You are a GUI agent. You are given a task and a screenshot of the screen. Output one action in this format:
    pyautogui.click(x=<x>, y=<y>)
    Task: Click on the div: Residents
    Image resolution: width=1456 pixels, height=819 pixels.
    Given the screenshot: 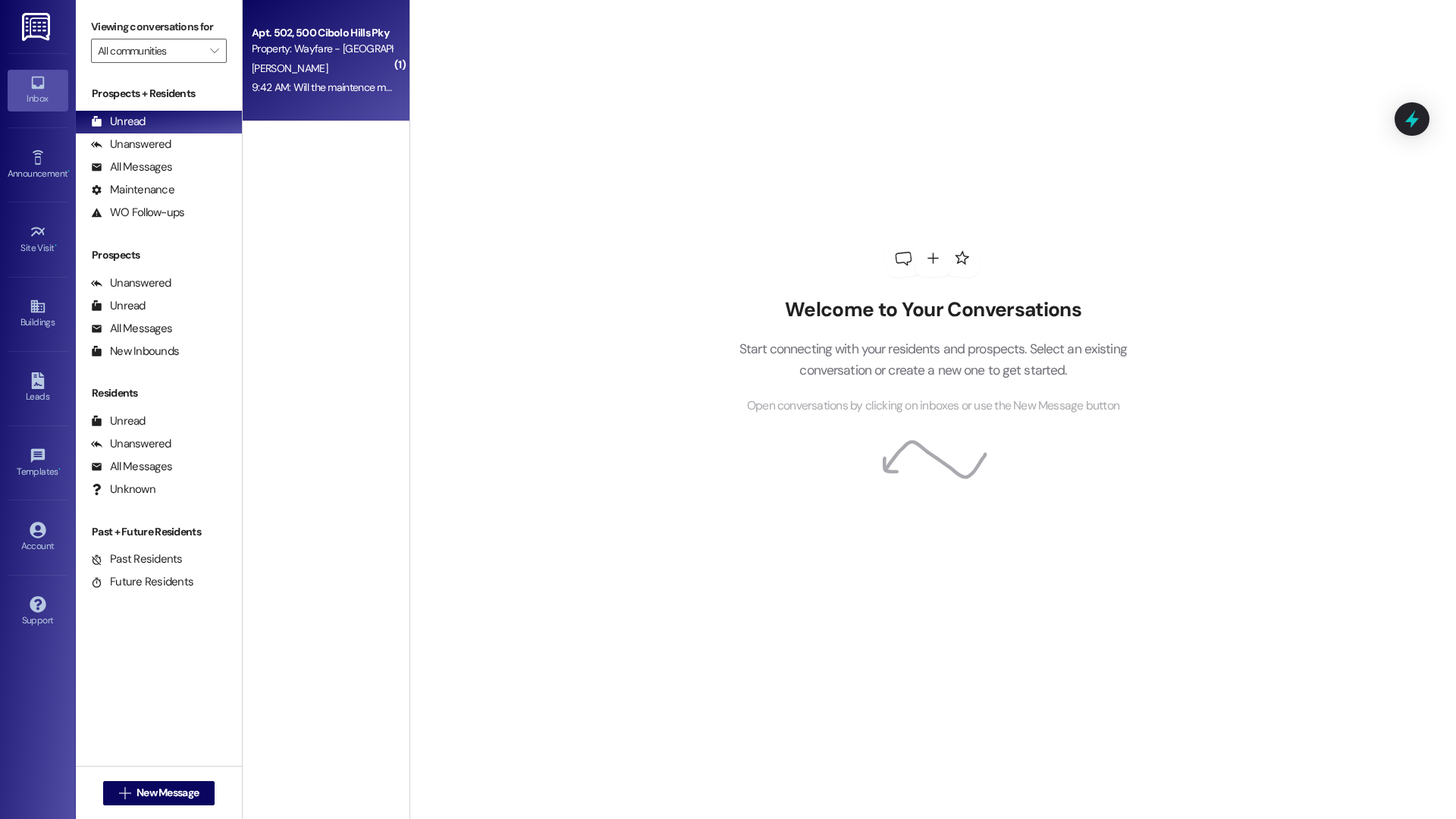 What is the action you would take?
    pyautogui.click(x=158, y=392)
    